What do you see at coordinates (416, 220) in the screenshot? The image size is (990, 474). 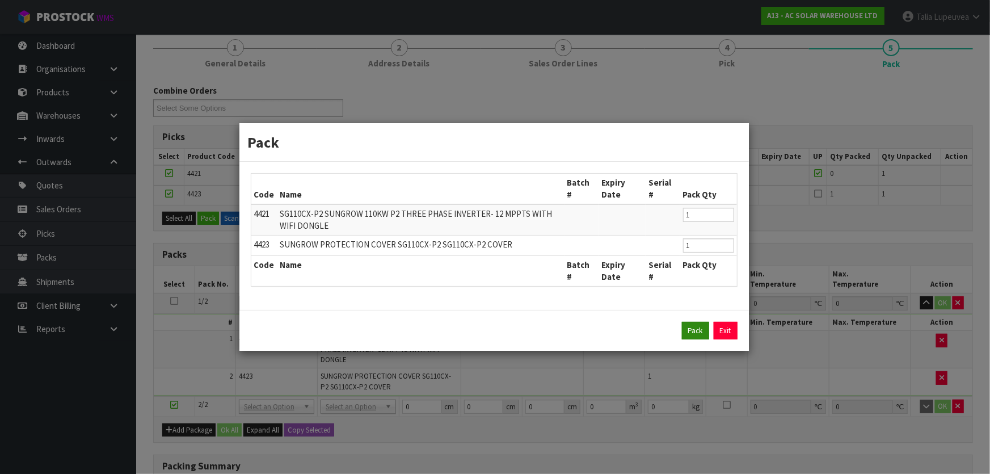 I see `span: SG110CX-P2 SUNGROW 110KW P2 THREE PHASE INVERTER- 12 MPPTS WITH WIFI DONGLE` at bounding box center [416, 220].